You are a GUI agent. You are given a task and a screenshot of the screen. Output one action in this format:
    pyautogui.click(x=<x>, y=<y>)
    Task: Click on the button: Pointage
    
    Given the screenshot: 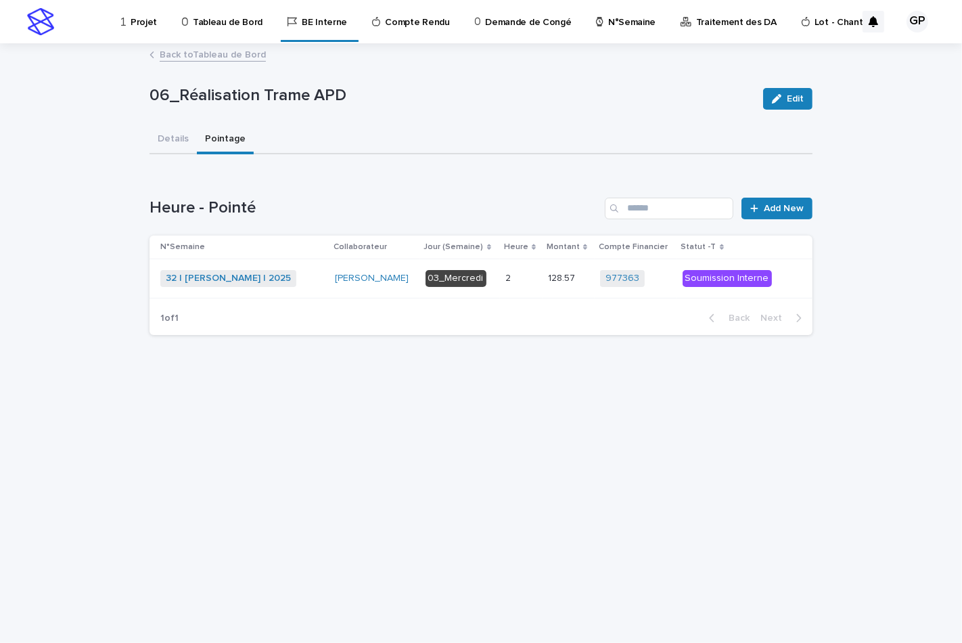 What is the action you would take?
    pyautogui.click(x=225, y=140)
    